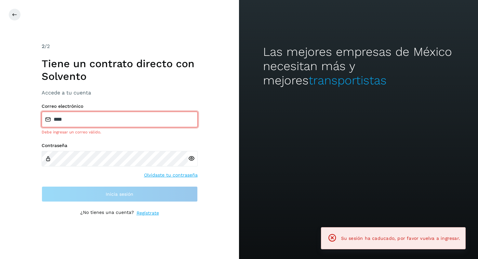 The height and width of the screenshot is (259, 478). Describe the element at coordinates (359, 66) in the screenshot. I see `h2: Las mejores empresas de México necesitan más y mejores` at that location.